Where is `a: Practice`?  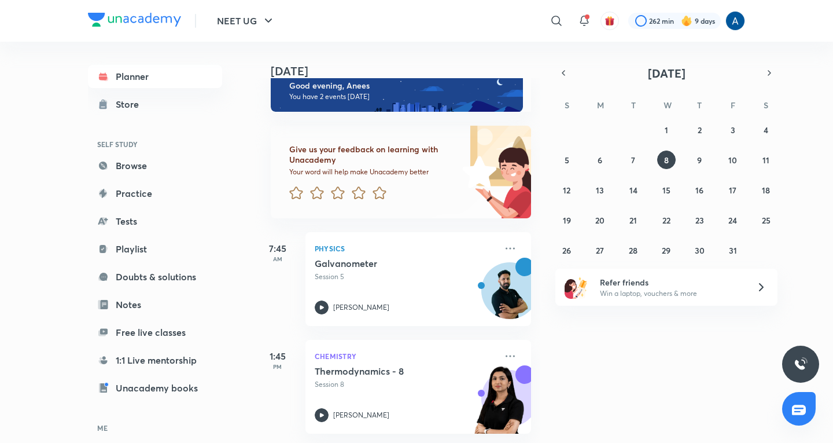 a: Practice is located at coordinates (155, 193).